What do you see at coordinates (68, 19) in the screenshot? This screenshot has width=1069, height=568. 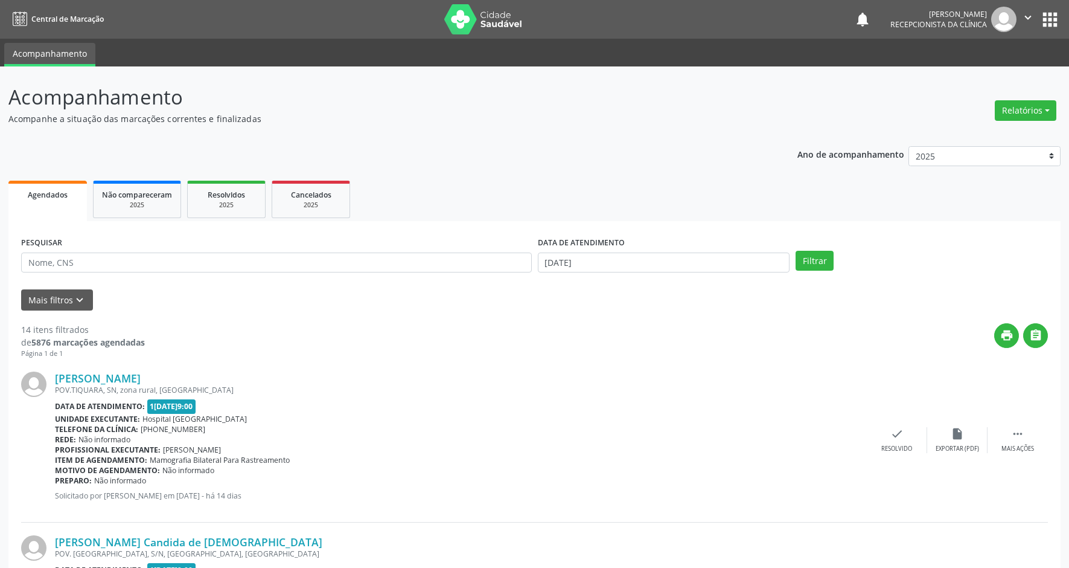 I see `span: Central de Marcação` at bounding box center [68, 19].